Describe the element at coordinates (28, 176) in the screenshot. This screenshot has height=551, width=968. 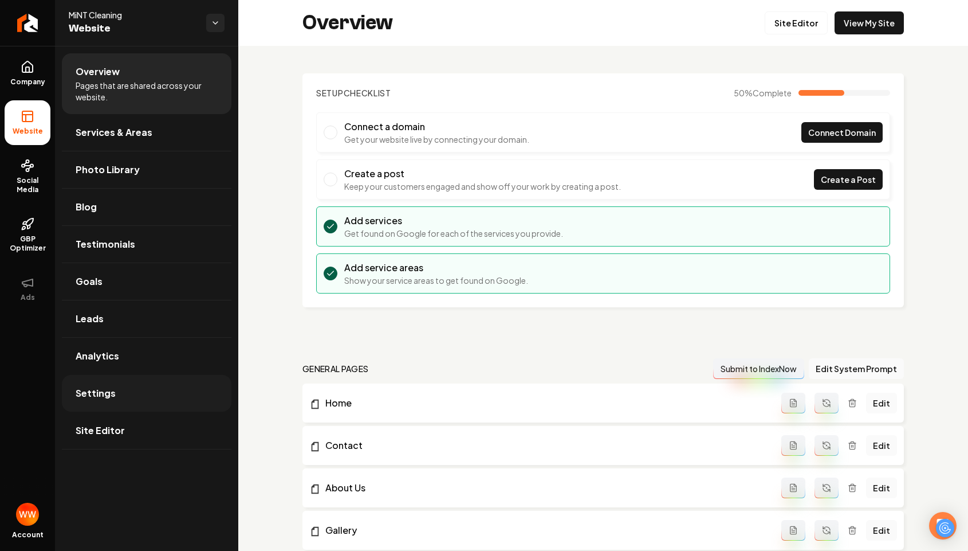
I see `a: Social Media` at that location.